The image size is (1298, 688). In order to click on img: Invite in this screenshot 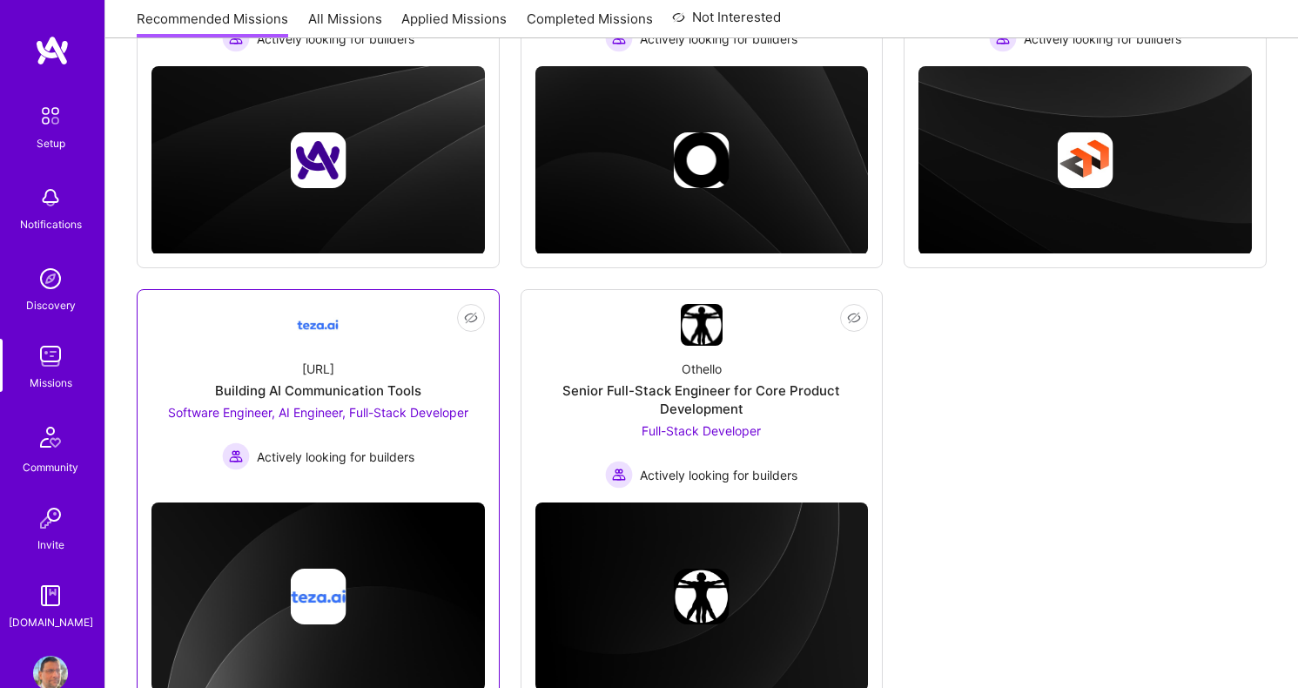, I will do `click(51, 518)`.